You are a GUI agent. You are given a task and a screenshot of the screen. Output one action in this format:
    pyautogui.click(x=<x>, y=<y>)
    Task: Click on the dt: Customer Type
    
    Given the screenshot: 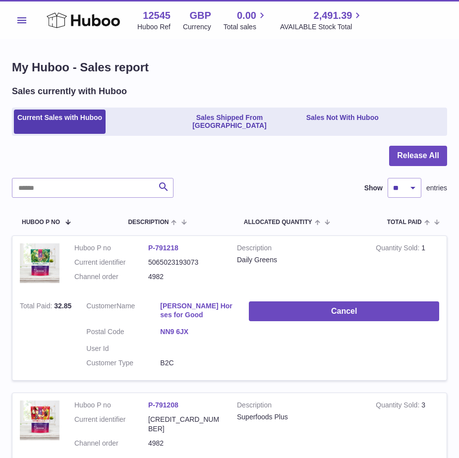 What is the action you would take?
    pyautogui.click(x=123, y=363)
    